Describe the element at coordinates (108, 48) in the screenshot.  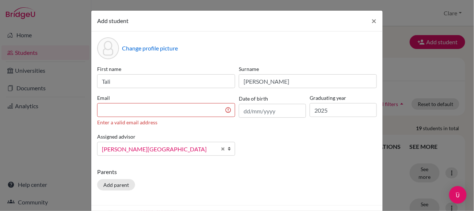
I see `div: Profile picture` at that location.